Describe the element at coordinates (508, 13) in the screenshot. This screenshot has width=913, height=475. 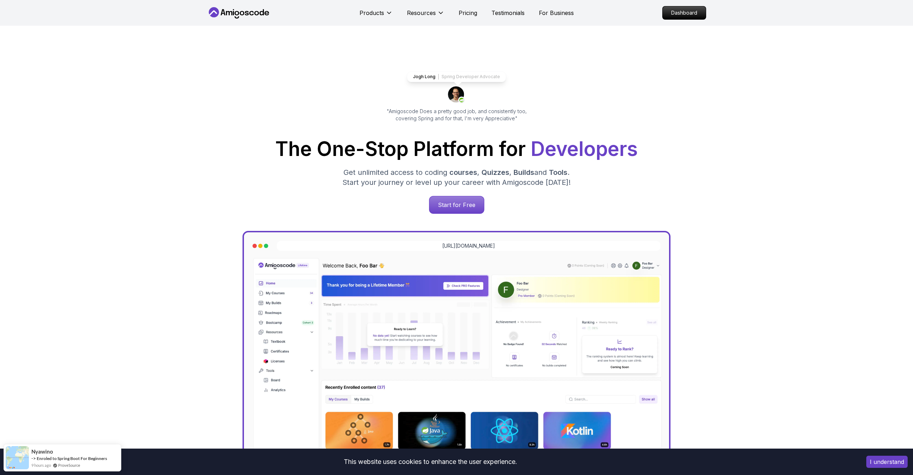
I see `a: Testimonials` at that location.